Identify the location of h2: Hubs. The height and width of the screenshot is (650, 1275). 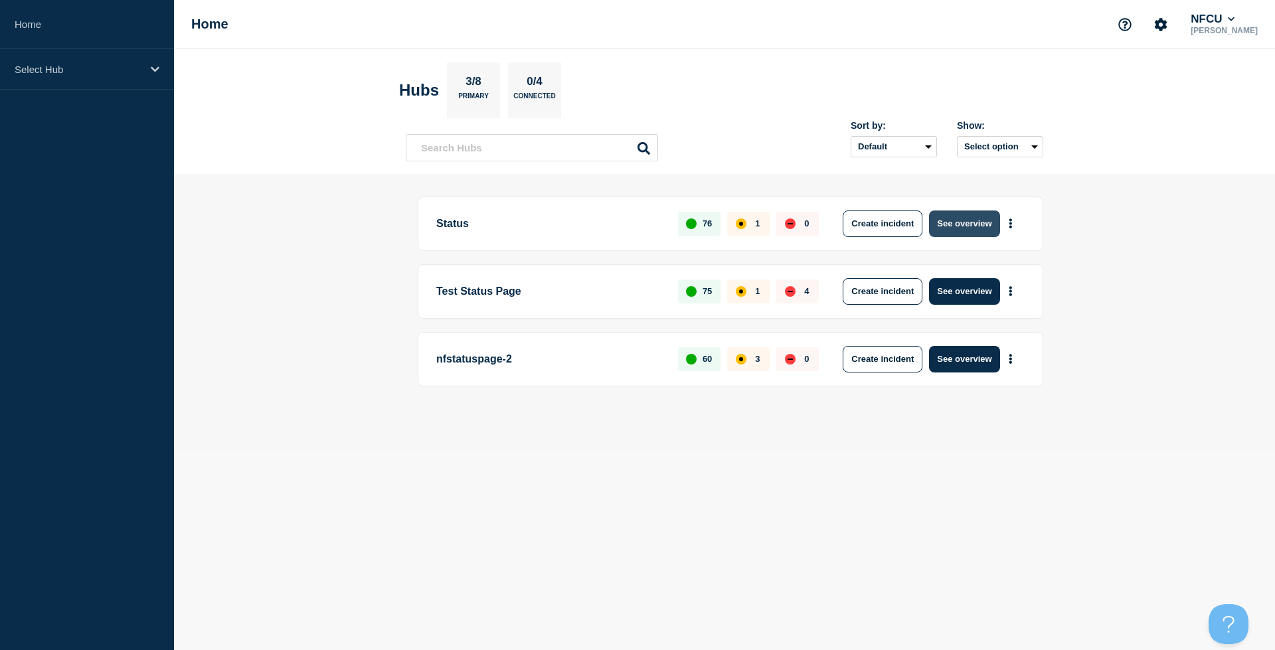
(419, 90).